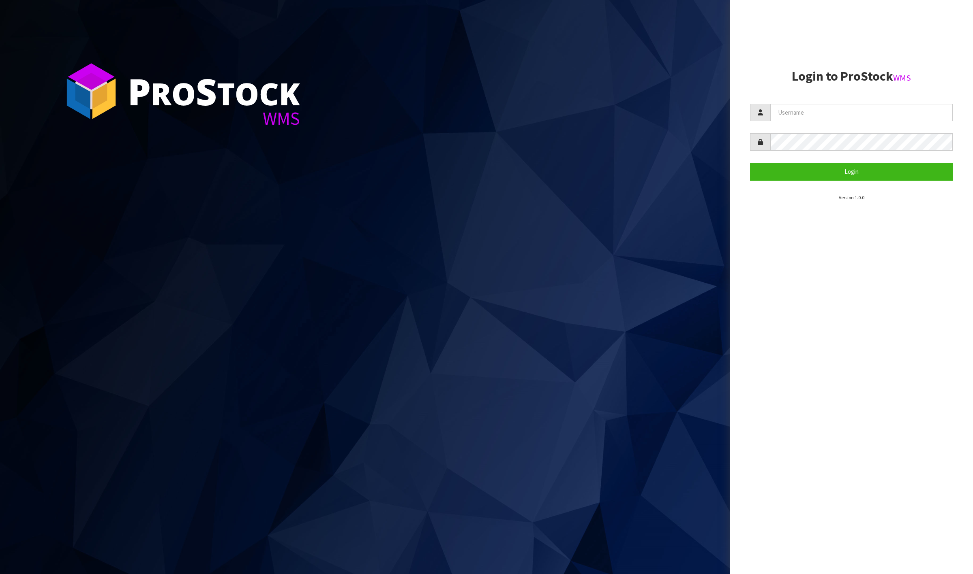 The width and height of the screenshot is (973, 574). What do you see at coordinates (214, 118) in the screenshot?
I see `div: WMS` at bounding box center [214, 118].